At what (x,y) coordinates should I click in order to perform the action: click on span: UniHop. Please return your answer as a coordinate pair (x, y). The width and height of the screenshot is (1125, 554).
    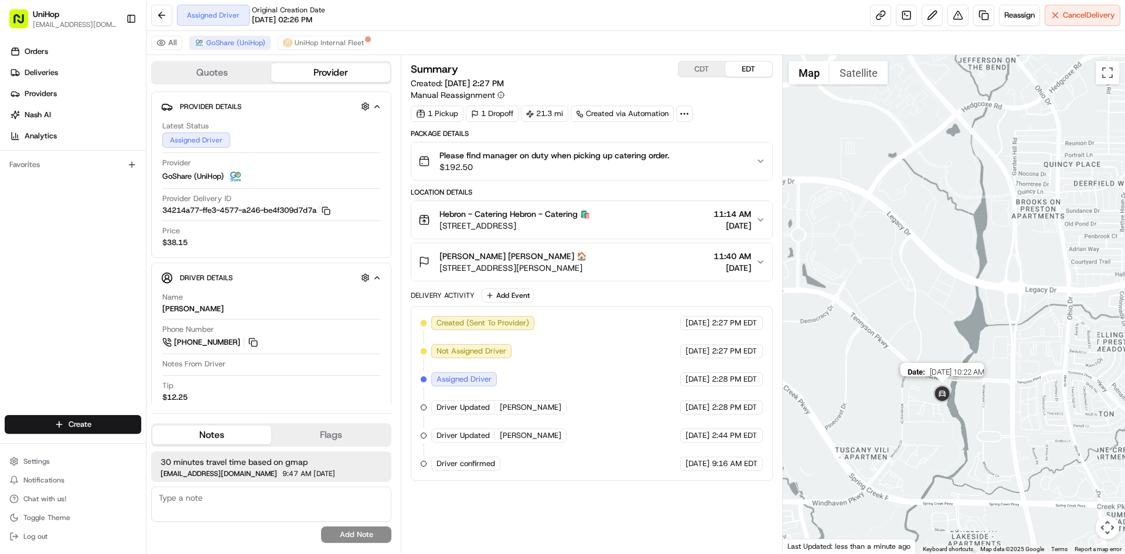
    Looking at the image, I should click on (46, 14).